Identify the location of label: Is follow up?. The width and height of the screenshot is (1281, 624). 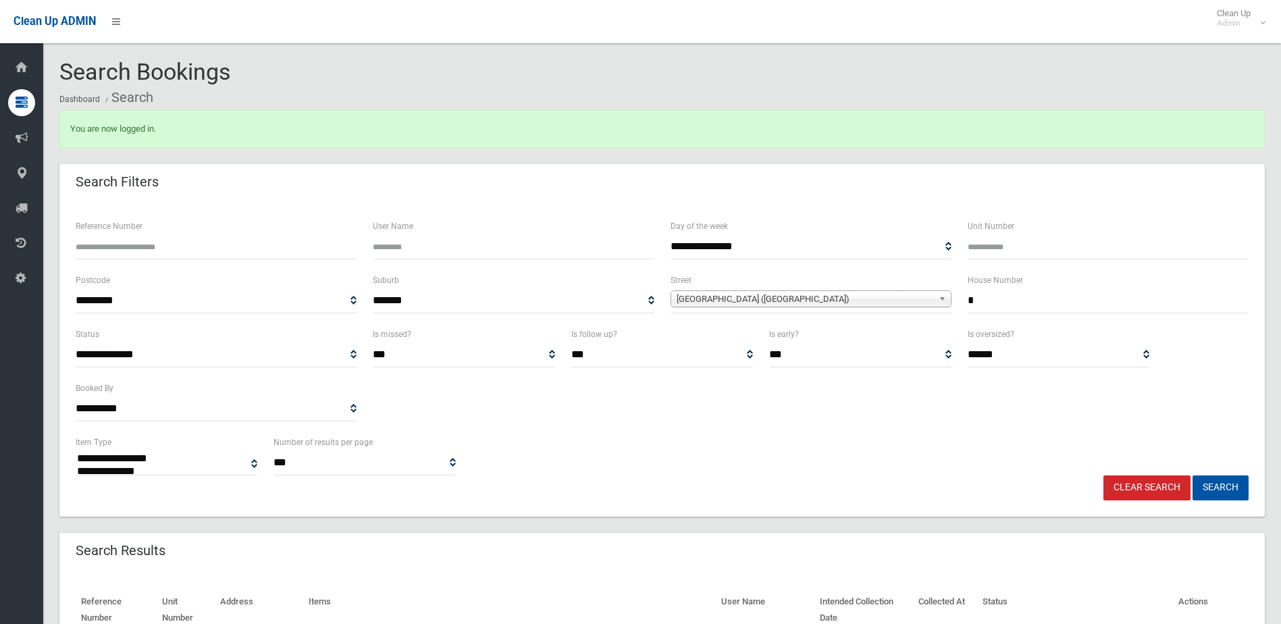
(594, 334).